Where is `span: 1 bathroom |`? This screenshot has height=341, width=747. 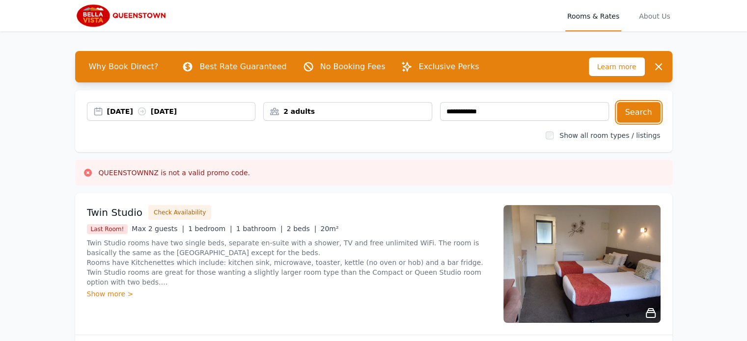
span: 1 bathroom | is located at coordinates (259, 229).